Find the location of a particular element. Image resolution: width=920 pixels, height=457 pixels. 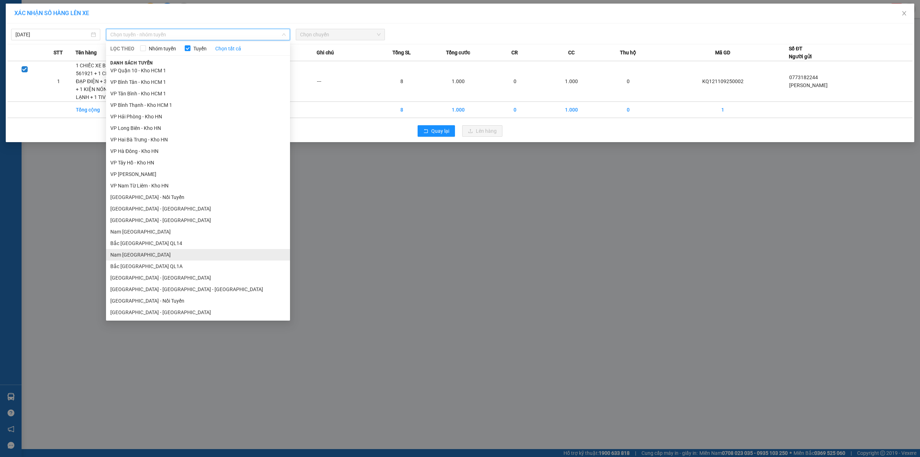

span: Mã GD is located at coordinates (723, 52).